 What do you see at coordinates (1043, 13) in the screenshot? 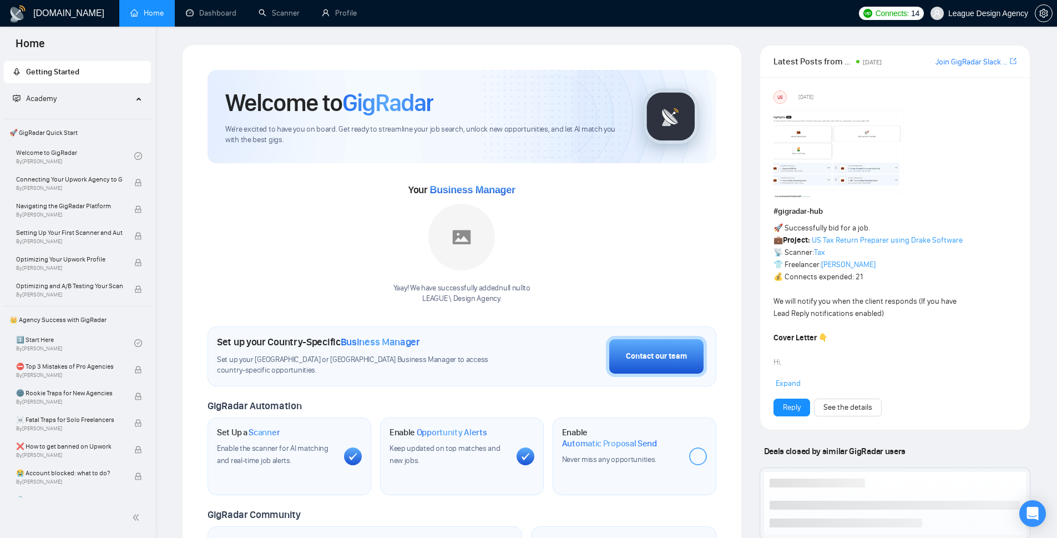
I see `span: setting` at bounding box center [1043, 13].